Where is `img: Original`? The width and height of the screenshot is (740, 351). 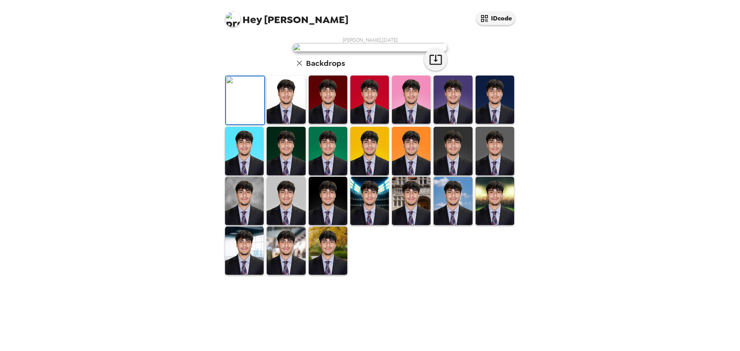
img: Original is located at coordinates (245, 100).